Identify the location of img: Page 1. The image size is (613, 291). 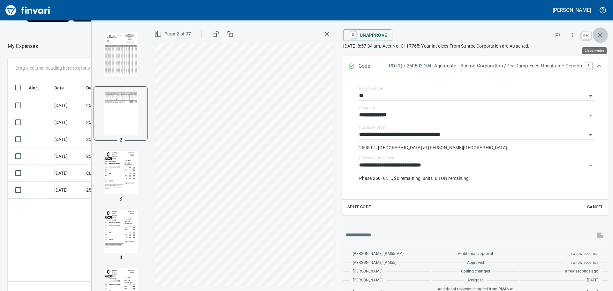
(121, 54).